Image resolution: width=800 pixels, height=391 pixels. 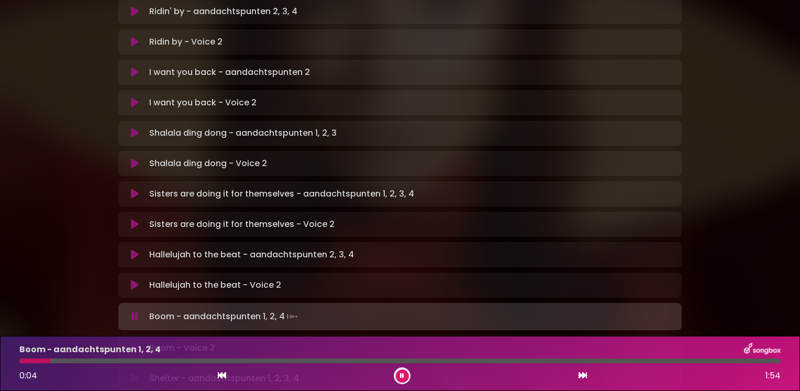 What do you see at coordinates (251, 255) in the screenshot?
I see `p: Hallelujah to the beat - aandachtspunten 2, 3, 4` at bounding box center [251, 255].